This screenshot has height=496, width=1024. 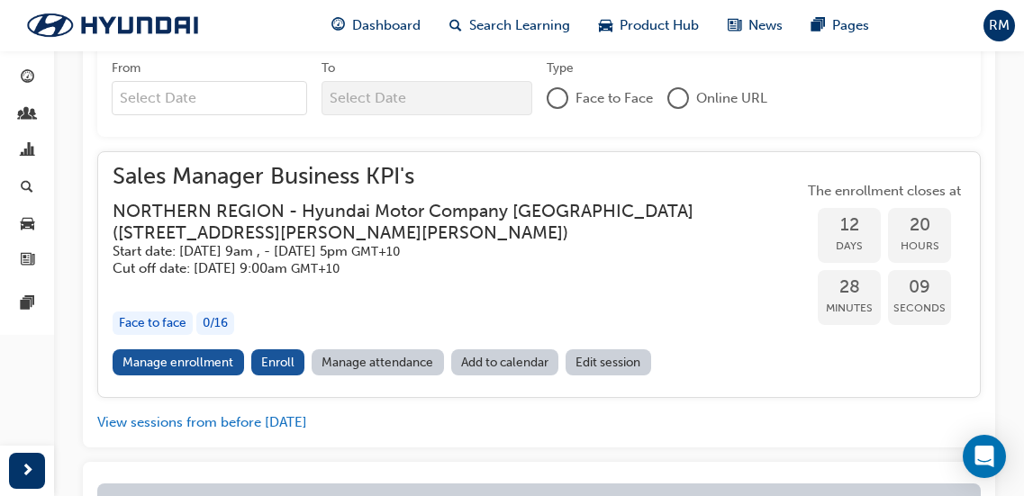 What do you see at coordinates (849, 225) in the screenshot?
I see `span: 12` at bounding box center [849, 225].